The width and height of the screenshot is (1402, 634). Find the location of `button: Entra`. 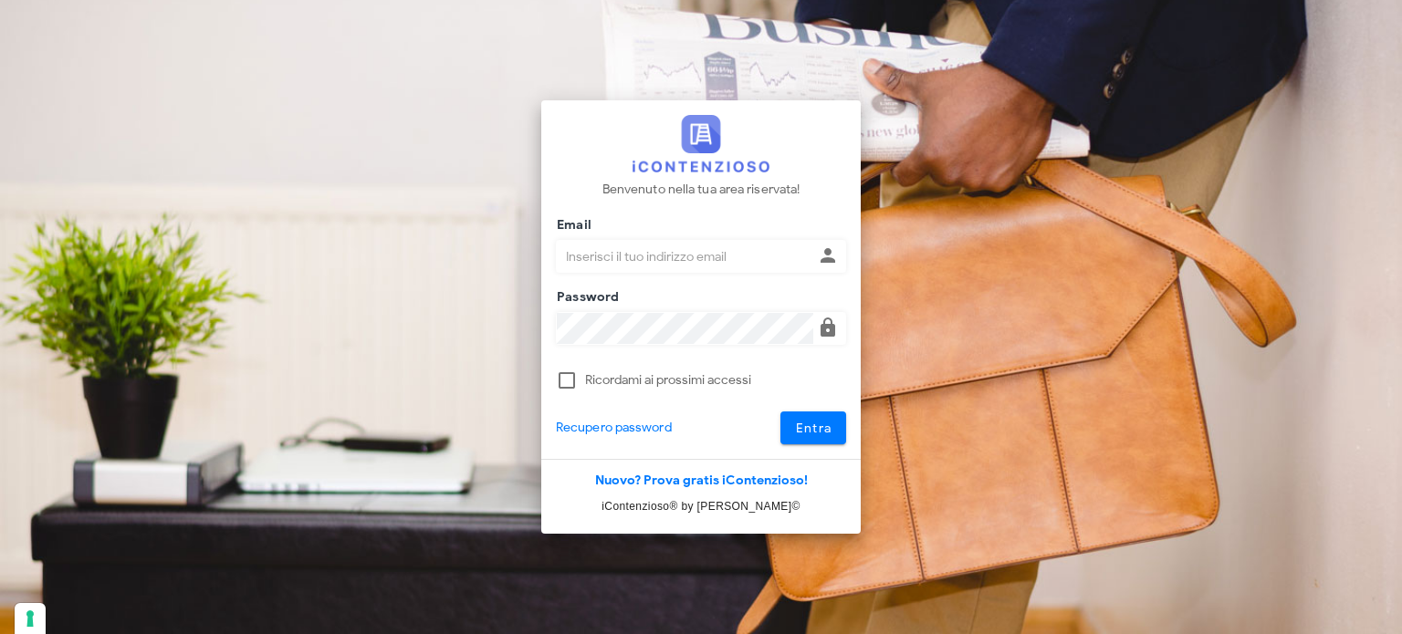

button: Entra is located at coordinates (813, 428).